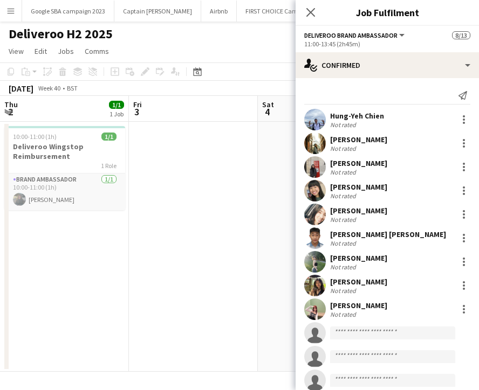 The height and width of the screenshot is (390, 479). I want to click on button: Deliveroo Brand Ambassador, so click(355, 35).